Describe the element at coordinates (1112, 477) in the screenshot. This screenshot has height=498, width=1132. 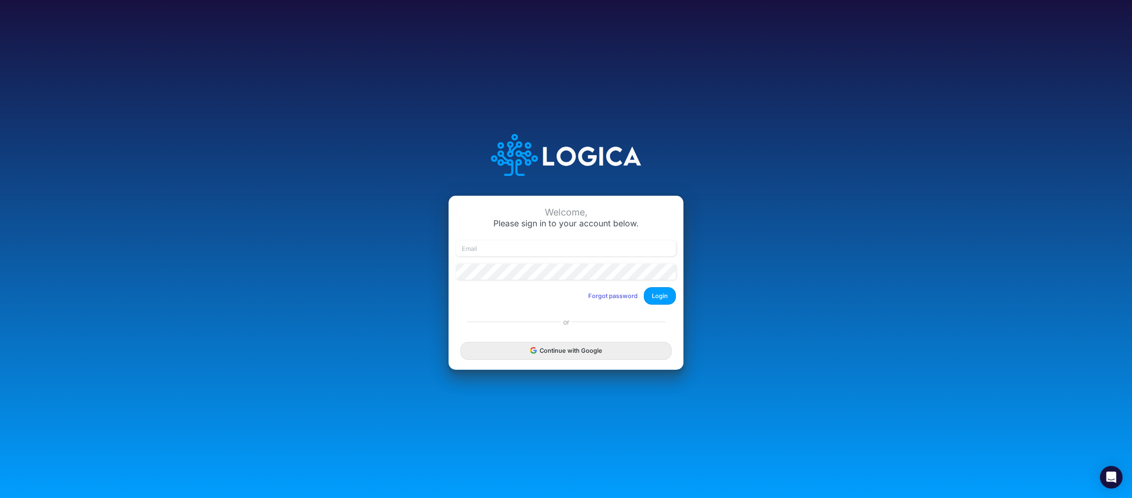
I see `div: Open Intercom Messenger` at that location.